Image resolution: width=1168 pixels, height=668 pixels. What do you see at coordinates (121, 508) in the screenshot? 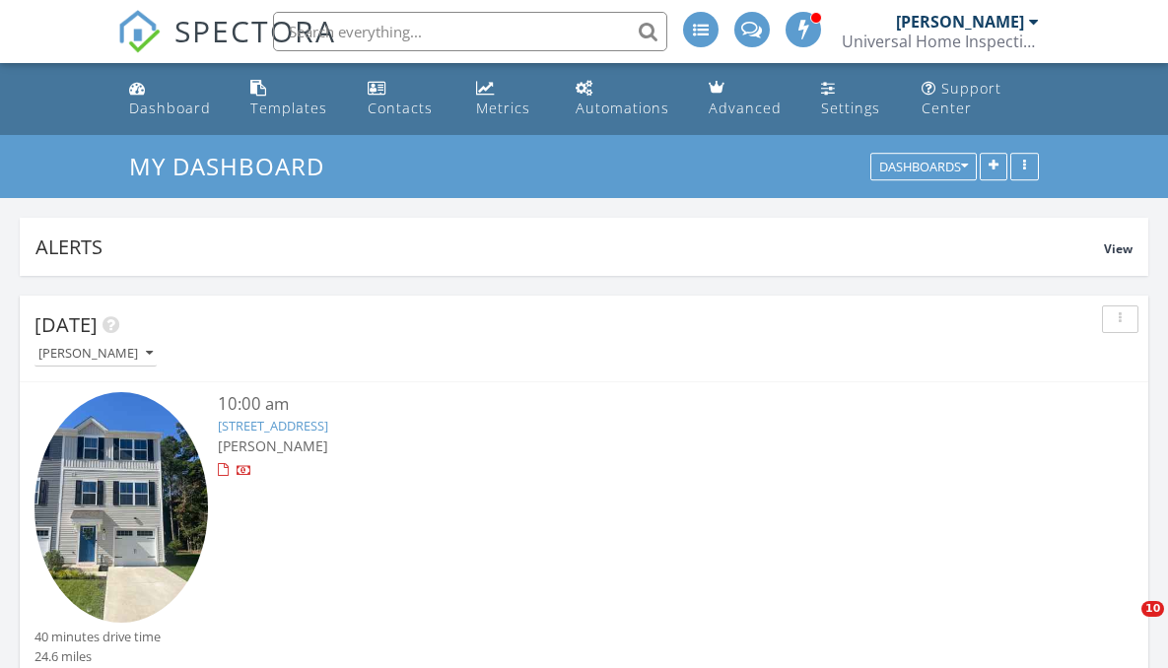
I see `img: 9352722%2Fcover_photos%2FnEoxkesjECTYR8EJ5jJz%2Fsmall.jpg` at bounding box center [121, 508].